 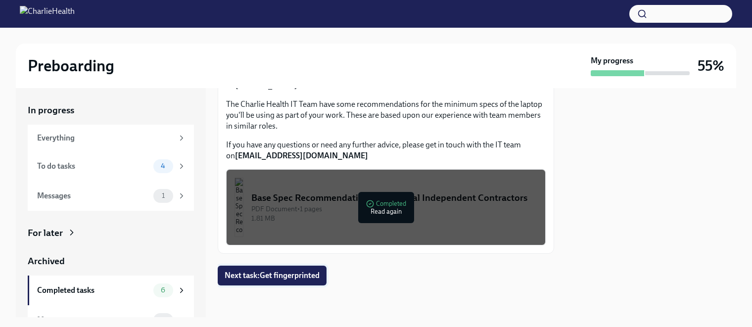 I want to click on span: Next task : Get fingerprinted, so click(x=272, y=276).